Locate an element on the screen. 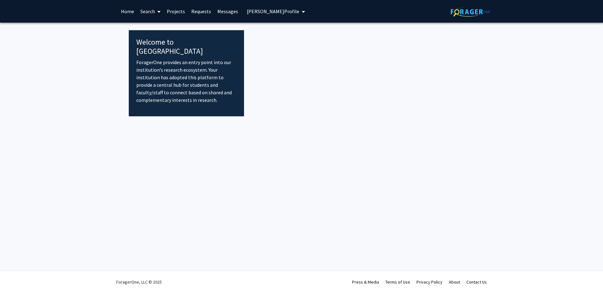 This screenshot has height=293, width=603. a: Contact Us is located at coordinates (476, 282).